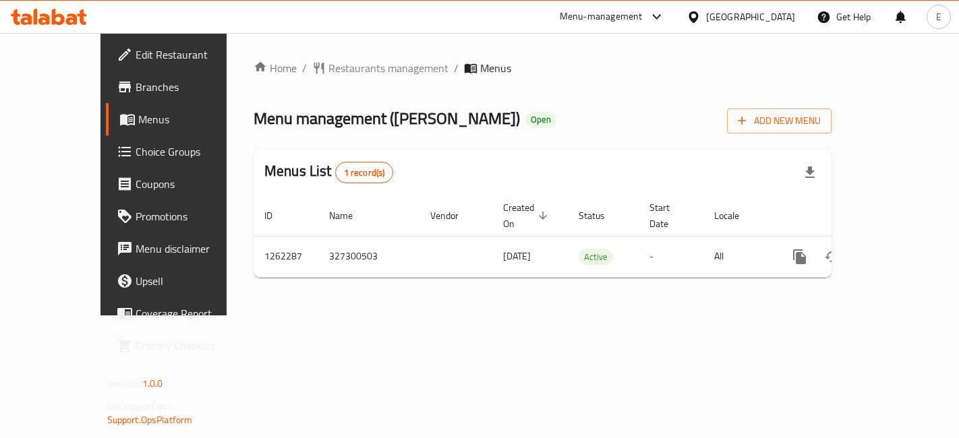 This screenshot has width=959, height=438. What do you see at coordinates (938, 17) in the screenshot?
I see `span: E` at bounding box center [938, 17].